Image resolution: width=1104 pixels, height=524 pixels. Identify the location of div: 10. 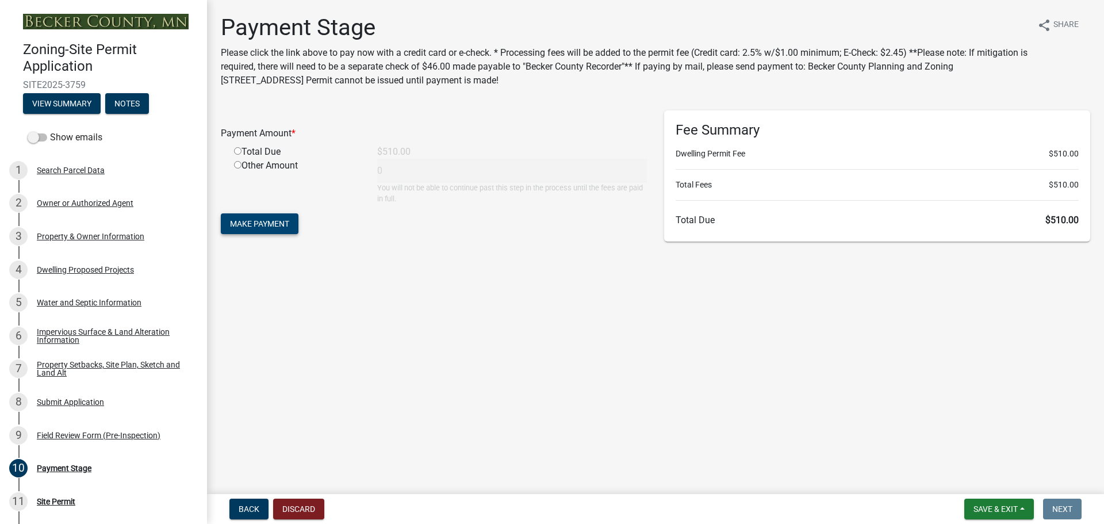
(18, 468).